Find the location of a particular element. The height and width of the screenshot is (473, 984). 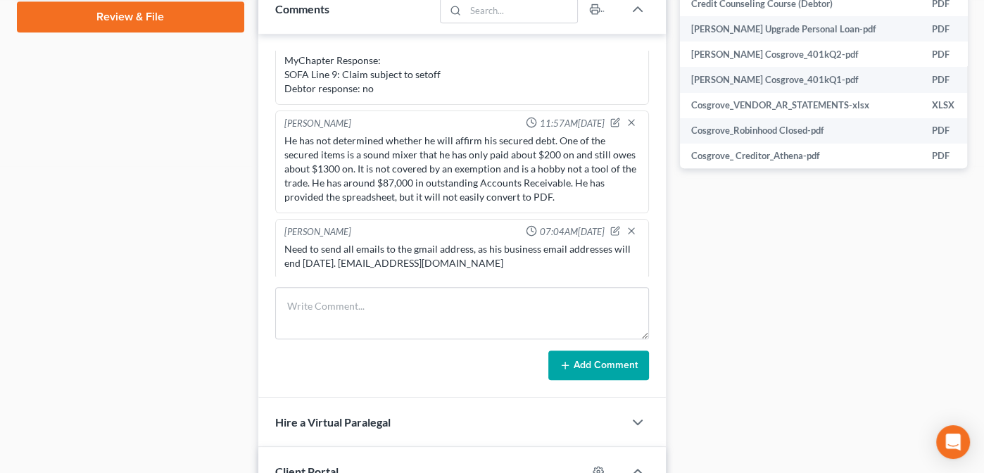

a: Review & File is located at coordinates (130, 17).